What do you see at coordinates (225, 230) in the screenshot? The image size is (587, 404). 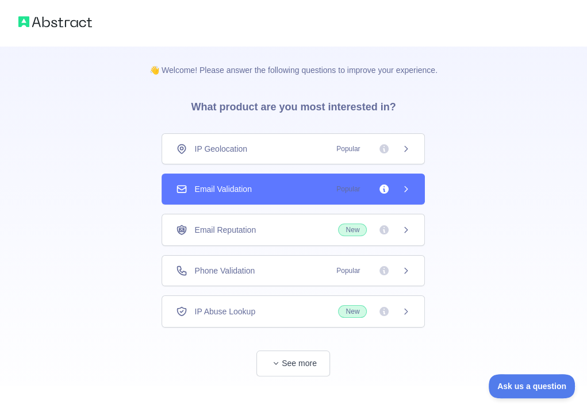 I see `span: Email Reputation` at bounding box center [225, 230].